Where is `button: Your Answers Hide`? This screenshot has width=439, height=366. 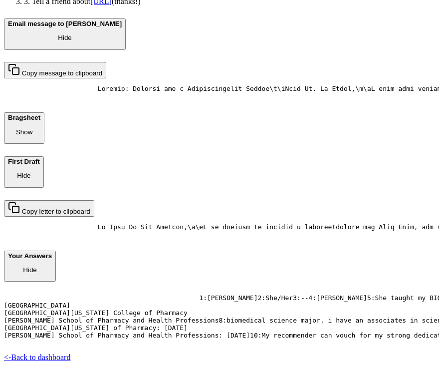 button: Your Answers Hide is located at coordinates (30, 266).